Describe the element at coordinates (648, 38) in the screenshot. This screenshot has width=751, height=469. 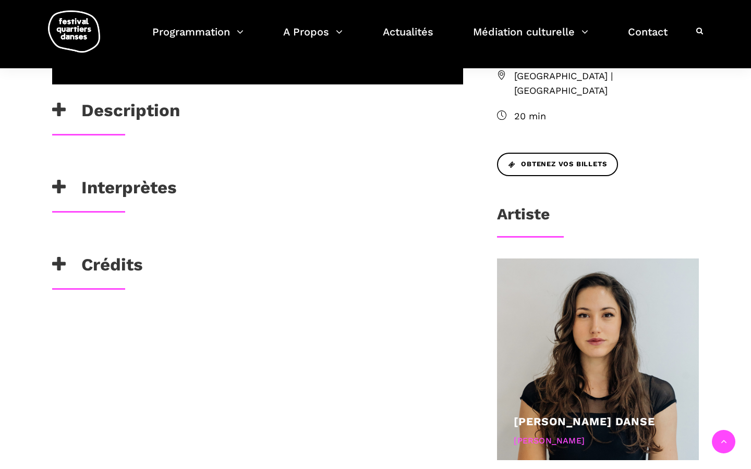
I see `a: Contact` at that location.